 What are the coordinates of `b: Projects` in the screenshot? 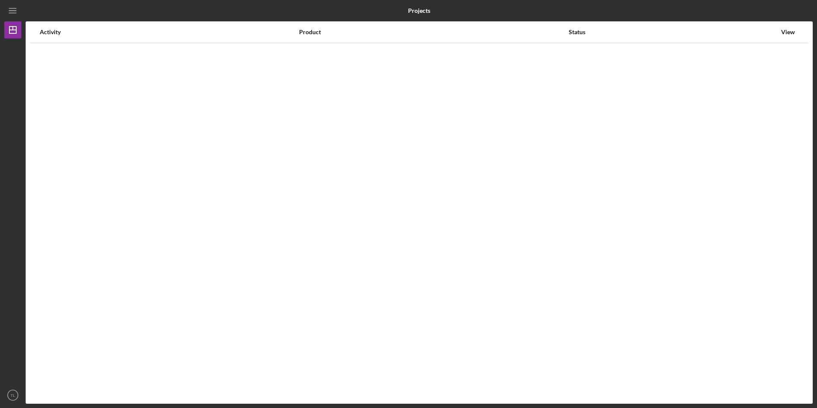 It's located at (419, 11).